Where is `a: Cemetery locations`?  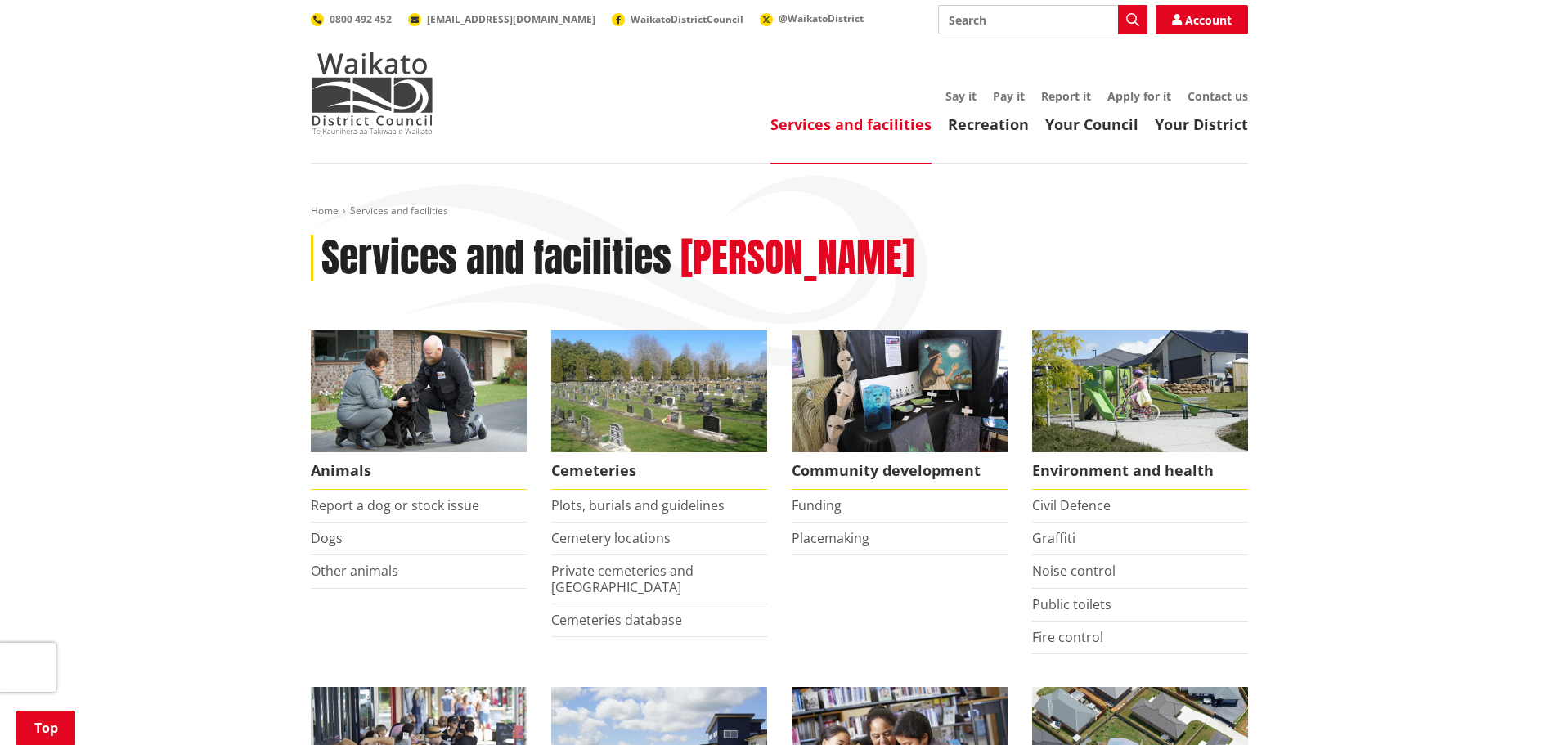
a: Cemetery locations is located at coordinates (611, 538).